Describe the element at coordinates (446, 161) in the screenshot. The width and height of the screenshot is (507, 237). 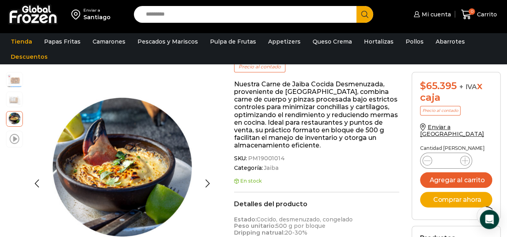
I see `input: Product quantity` at that location.